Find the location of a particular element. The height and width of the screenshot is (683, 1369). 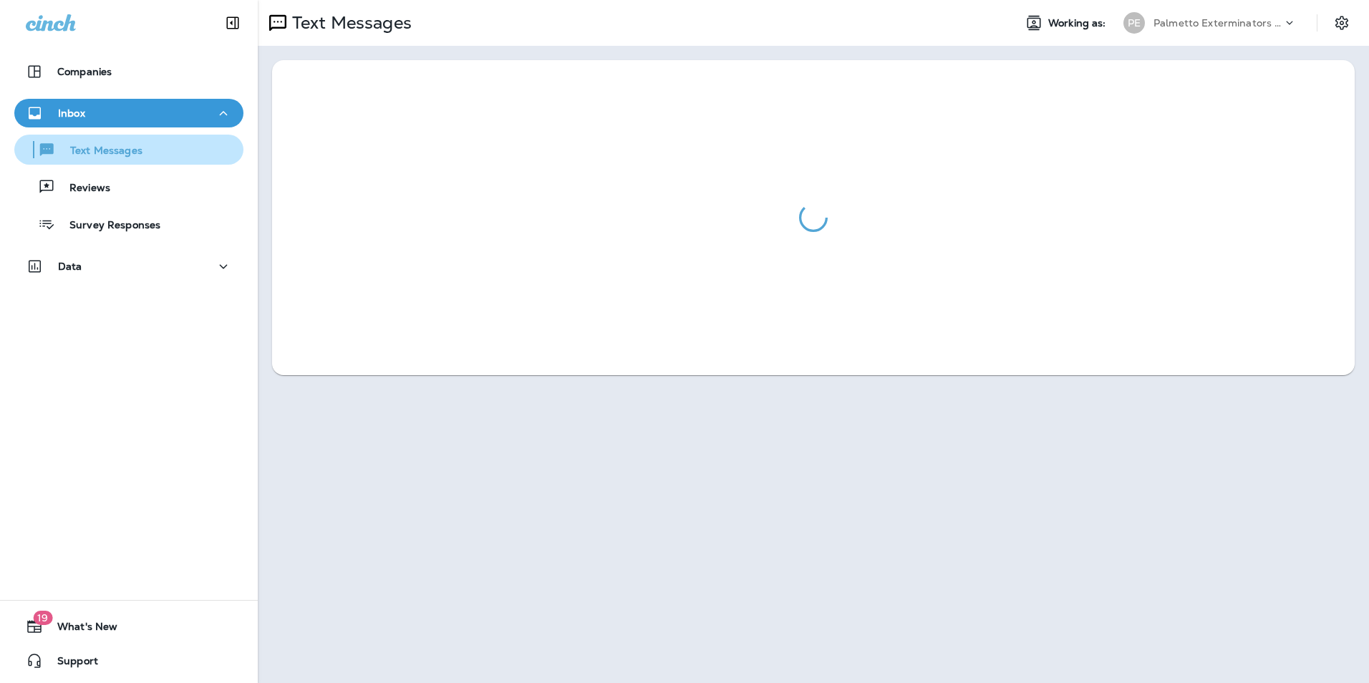

span: Working as: is located at coordinates (1078, 23).